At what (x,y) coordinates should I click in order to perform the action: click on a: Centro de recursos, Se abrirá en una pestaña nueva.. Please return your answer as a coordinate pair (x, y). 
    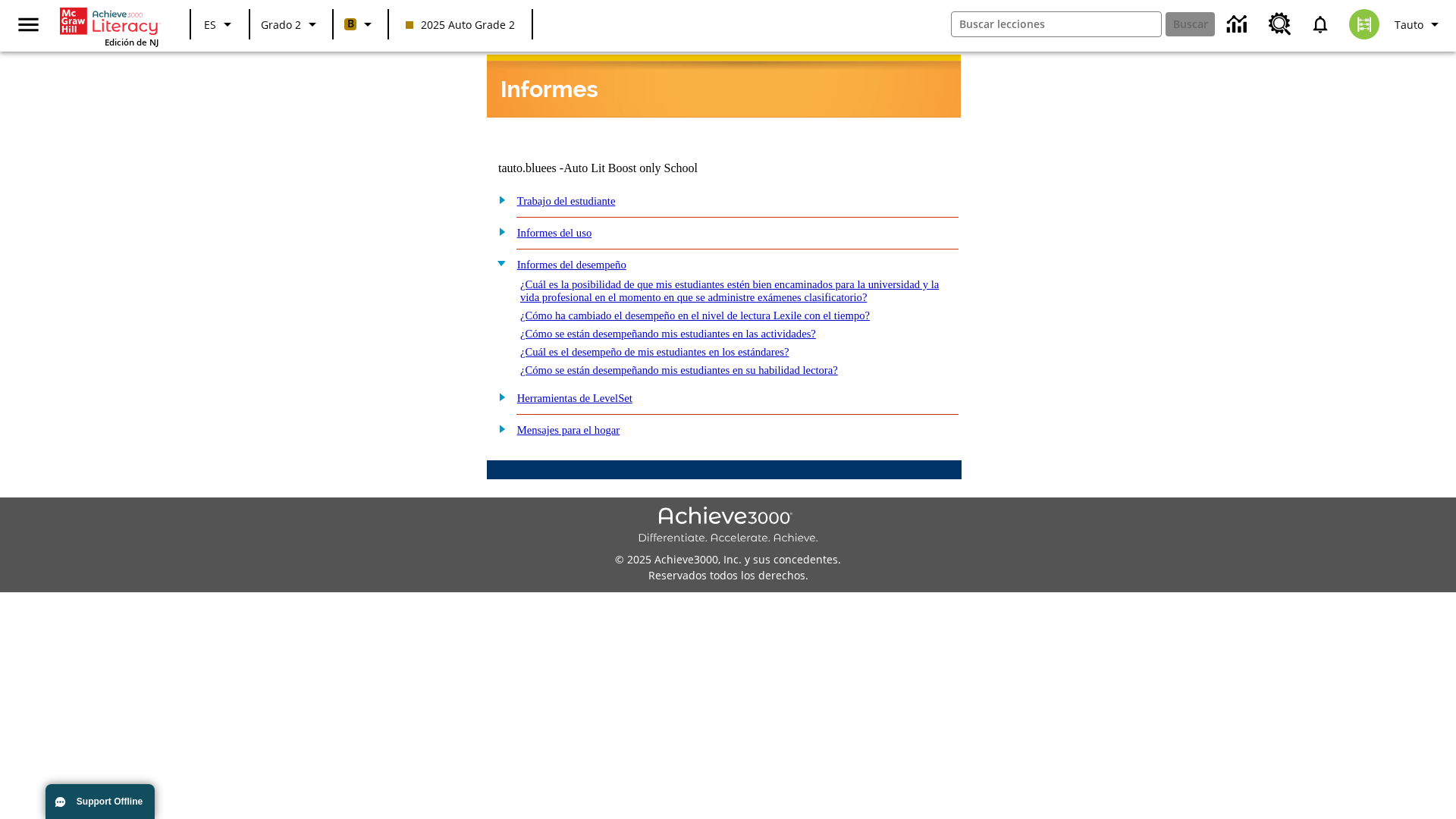
    Looking at the image, I should click on (1280, 24).